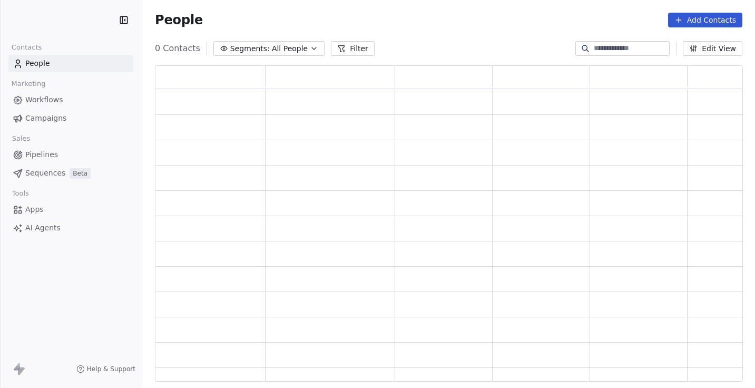 The image size is (755, 388). What do you see at coordinates (71, 209) in the screenshot?
I see `a: Apps` at bounding box center [71, 209].